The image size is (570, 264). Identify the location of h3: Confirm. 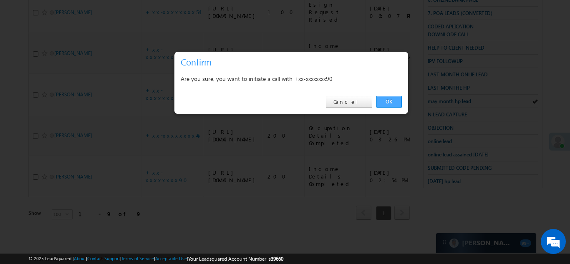
(293, 62).